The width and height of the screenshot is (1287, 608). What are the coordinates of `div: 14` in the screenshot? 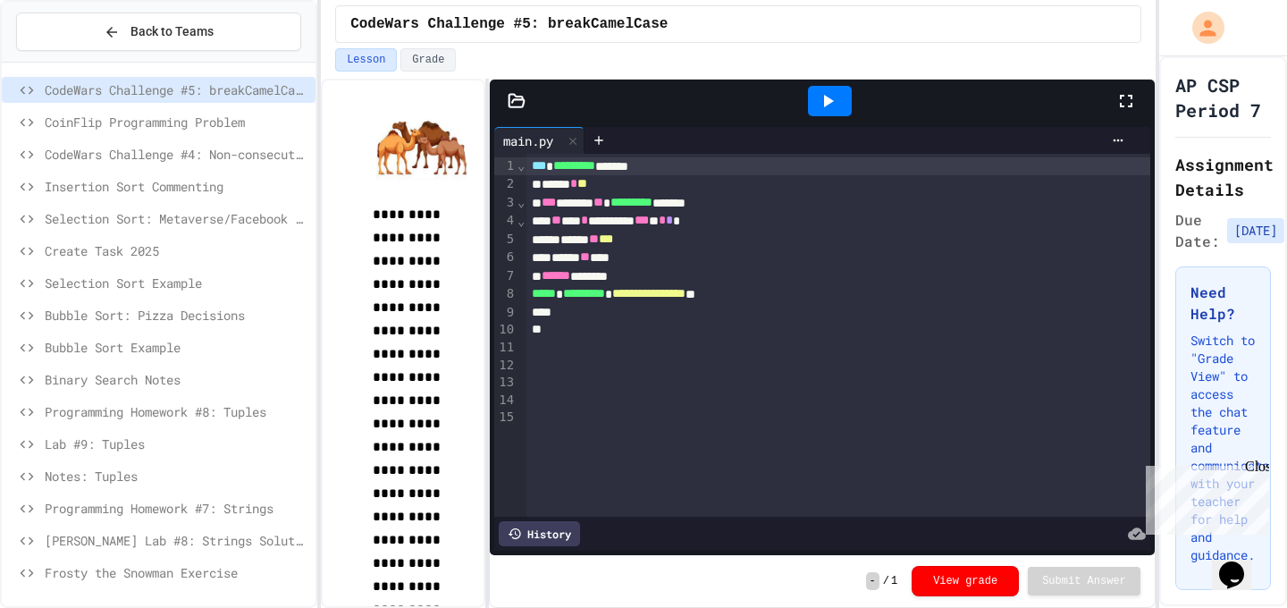 It's located at (505, 400).